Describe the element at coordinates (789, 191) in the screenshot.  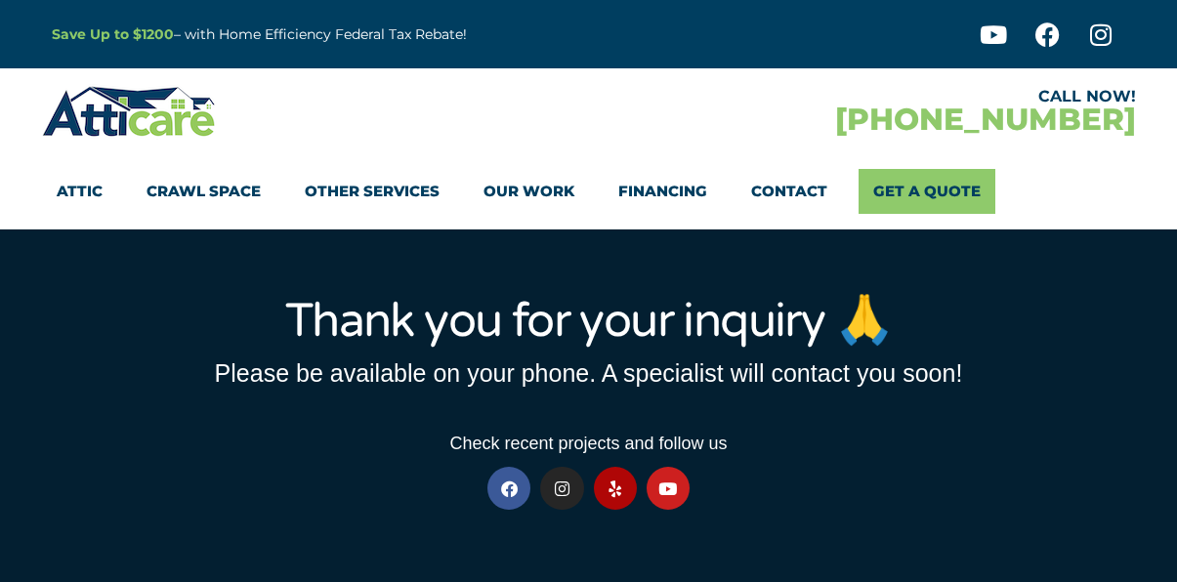
I see `a: Contact` at that location.